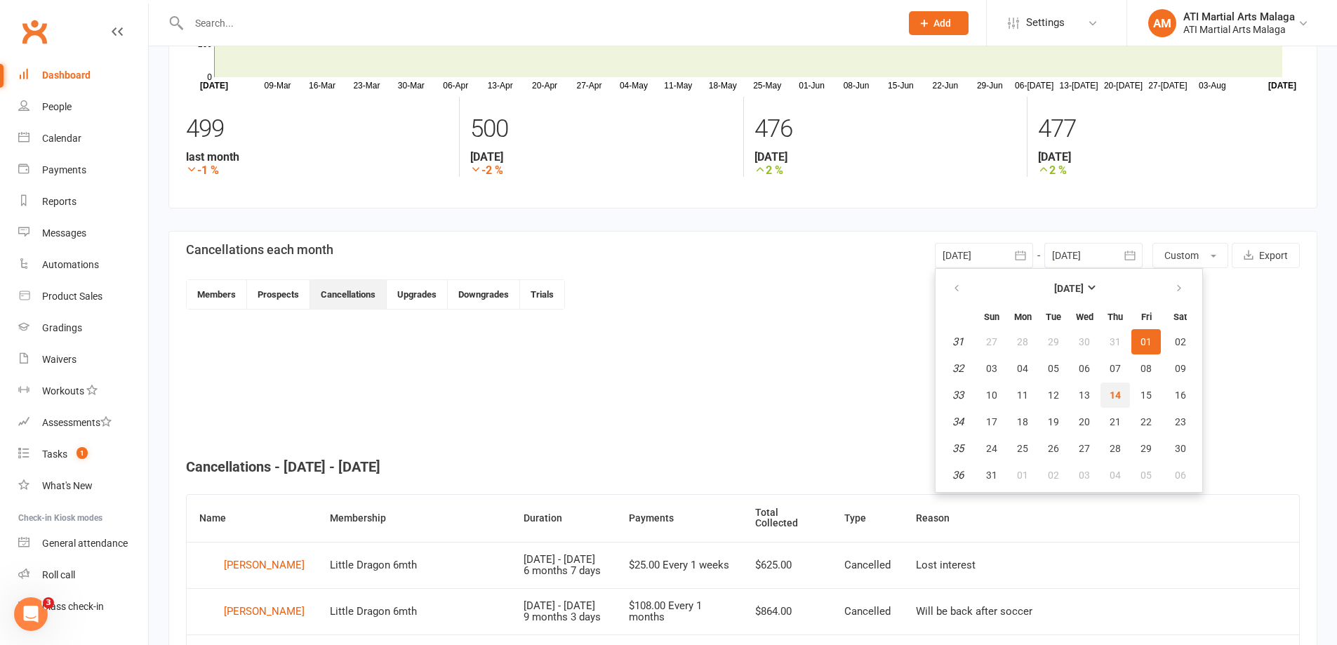 The width and height of the screenshot is (1337, 645). I want to click on strong: -2 %, so click(601, 170).